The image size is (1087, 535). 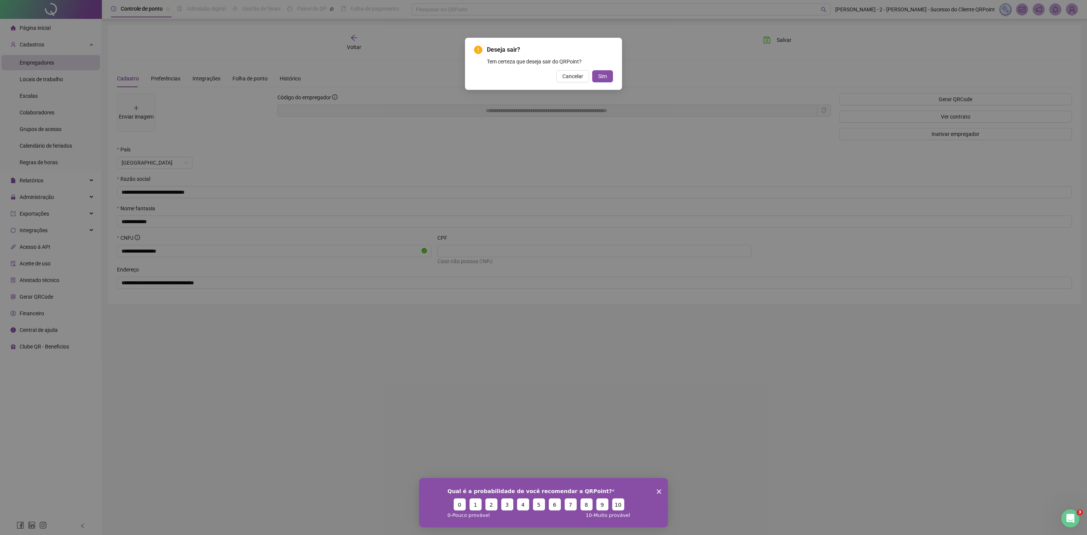 What do you see at coordinates (88, 26) in the screenshot?
I see `button: 3` at bounding box center [88, 26].